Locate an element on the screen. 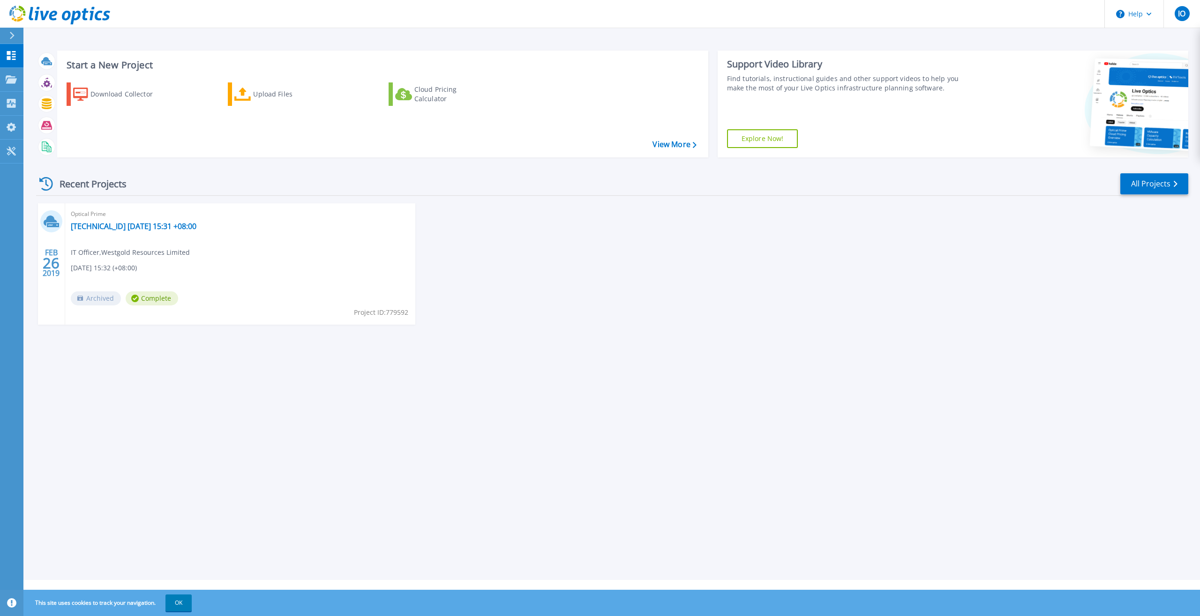 This screenshot has height=616, width=1200. span: Optical Prime is located at coordinates (240, 214).